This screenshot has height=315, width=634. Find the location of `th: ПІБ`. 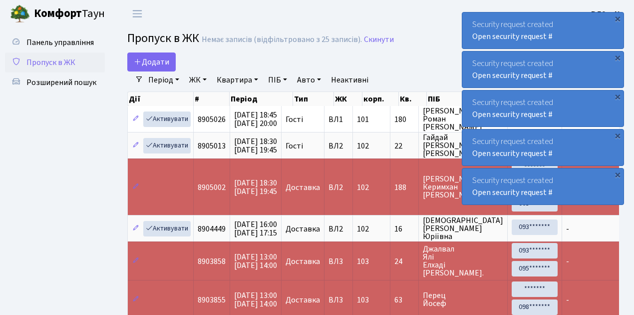

th: ПІБ is located at coordinates (458, 99).